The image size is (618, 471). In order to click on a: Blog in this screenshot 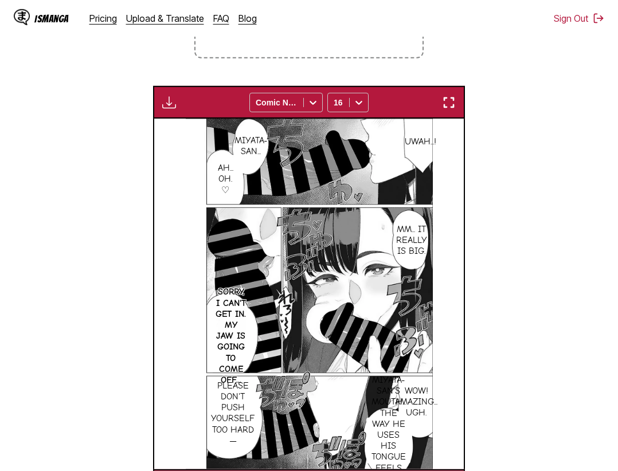, I will do `click(248, 18)`.